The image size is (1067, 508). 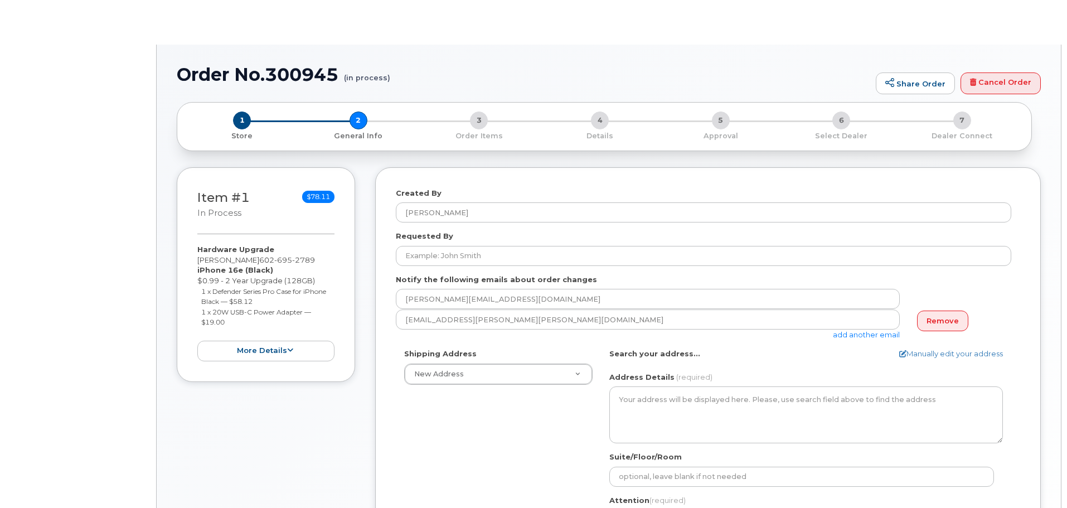 What do you see at coordinates (266, 351) in the screenshot?
I see `button: more details` at bounding box center [266, 351].